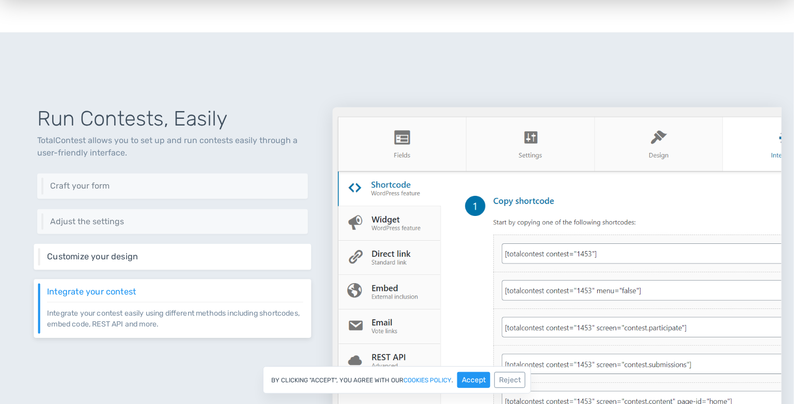 Image resolution: width=794 pixels, height=404 pixels. I want to click on p: Craft your own submission form using 10+ different types of fields., so click(175, 191).